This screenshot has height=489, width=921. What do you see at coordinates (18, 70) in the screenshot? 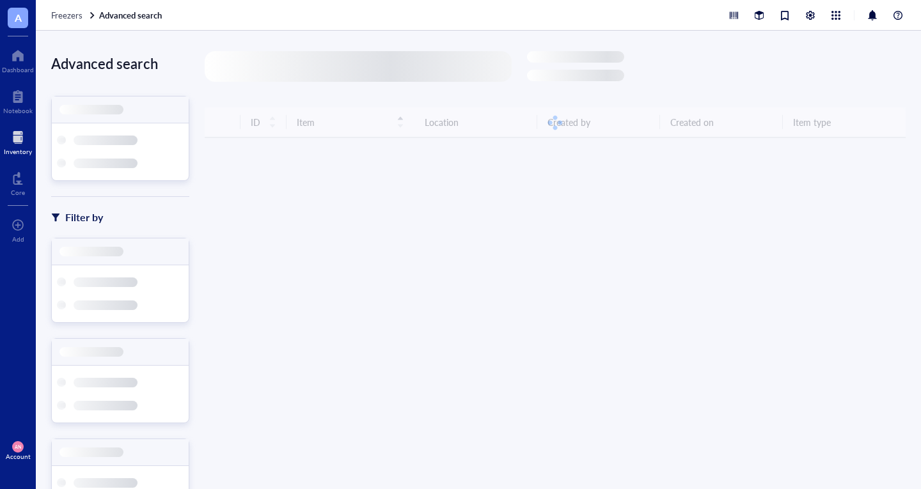
I see `div: Dashboard` at bounding box center [18, 70].